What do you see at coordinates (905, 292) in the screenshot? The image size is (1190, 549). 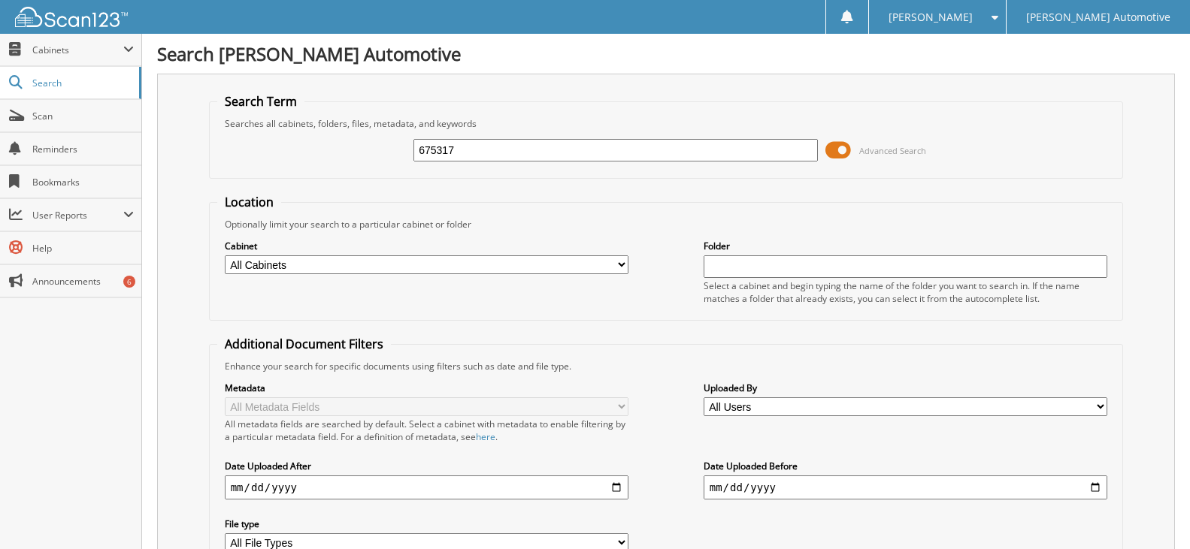 I see `div: Select a cabinet and begin typing the name of the folder you want to search in. If the name match...` at bounding box center [905, 292].